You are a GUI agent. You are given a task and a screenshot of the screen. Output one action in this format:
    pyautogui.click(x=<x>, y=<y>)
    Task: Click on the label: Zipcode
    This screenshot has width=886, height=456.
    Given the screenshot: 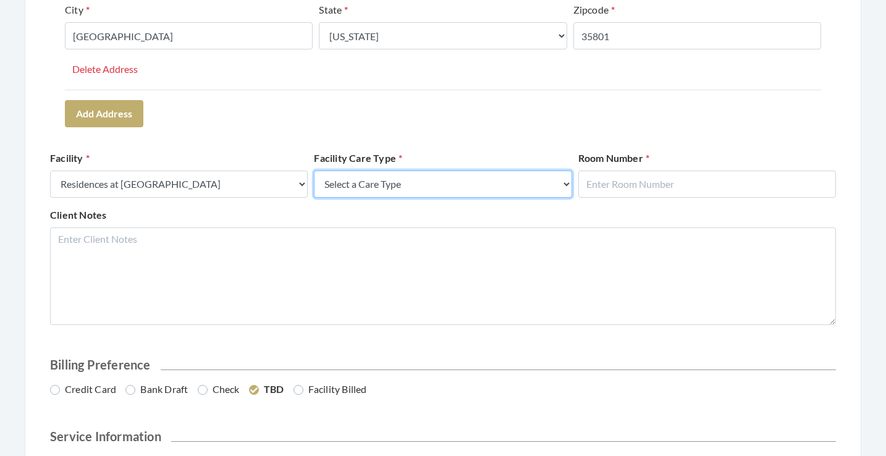 What is the action you would take?
    pyautogui.click(x=594, y=10)
    